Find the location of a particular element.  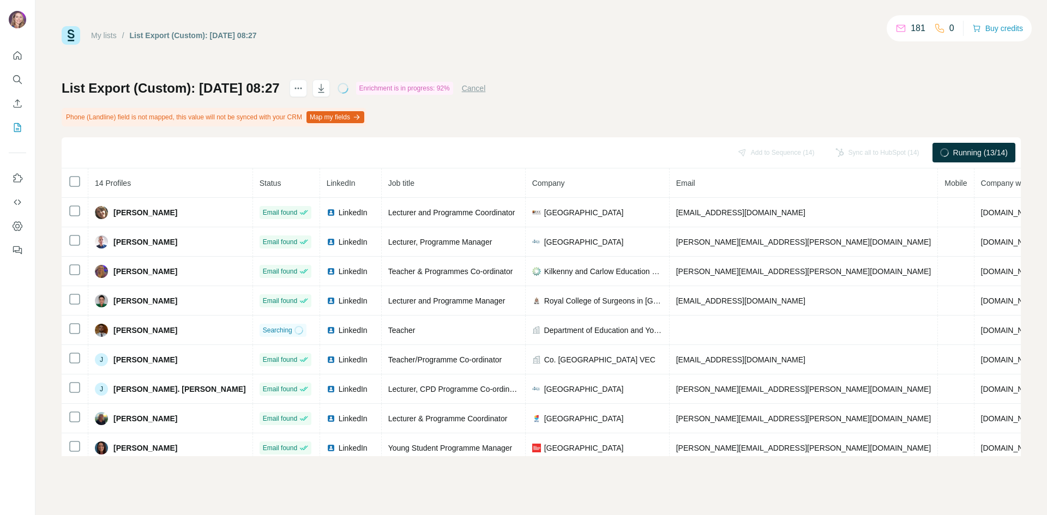

img: Surfe Logo is located at coordinates (71, 35).